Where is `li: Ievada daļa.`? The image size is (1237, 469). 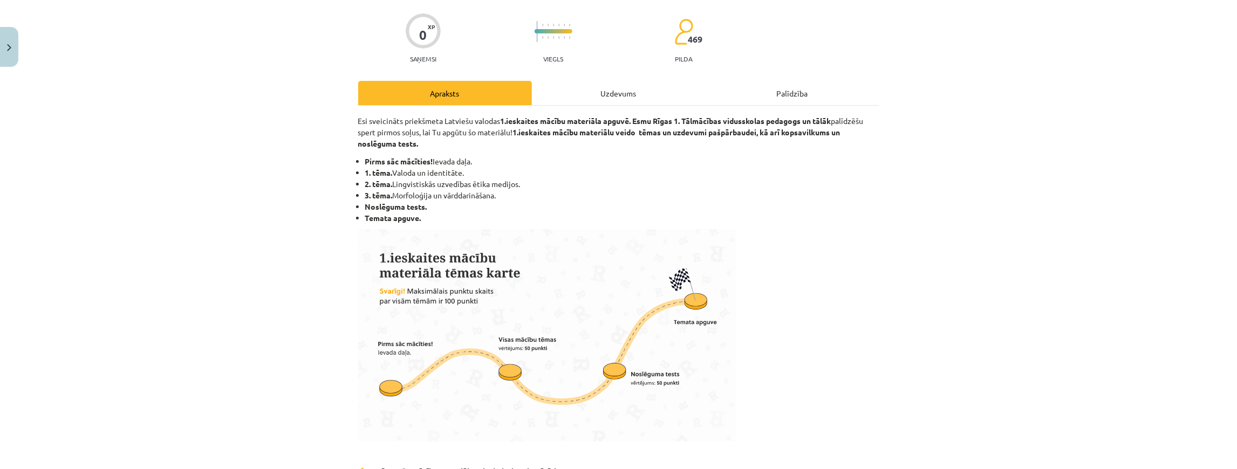
li: Ievada daļa. is located at coordinates (622, 161).